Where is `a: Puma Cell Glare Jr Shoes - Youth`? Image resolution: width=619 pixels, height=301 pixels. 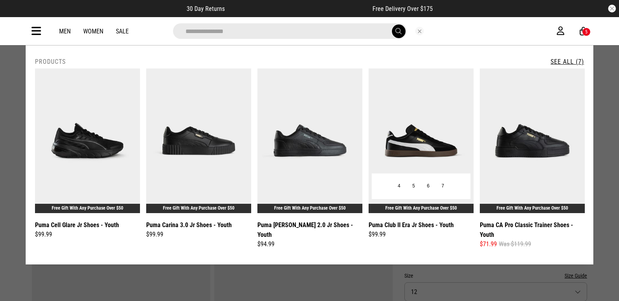 a: Puma Cell Glare Jr Shoes - Youth is located at coordinates (77, 225).